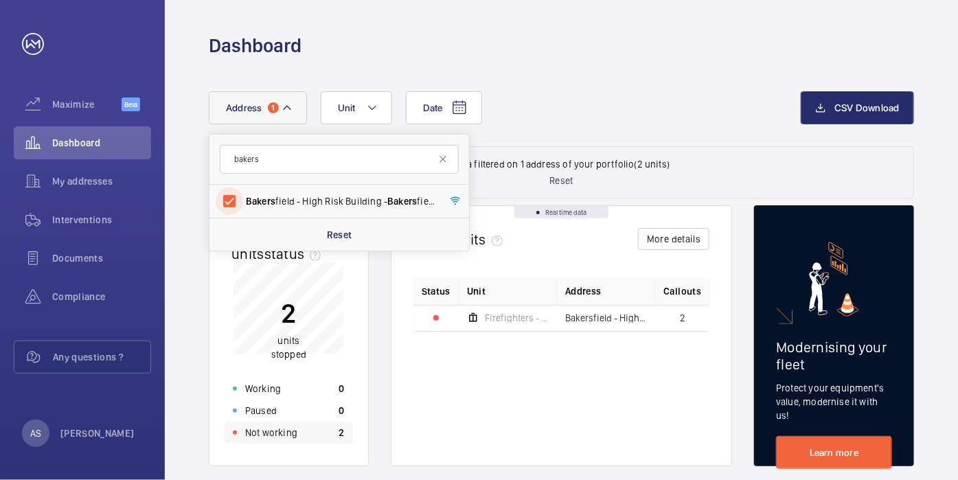 The height and width of the screenshot is (480, 958). What do you see at coordinates (433, 108) in the screenshot?
I see `span: Date` at bounding box center [433, 108].